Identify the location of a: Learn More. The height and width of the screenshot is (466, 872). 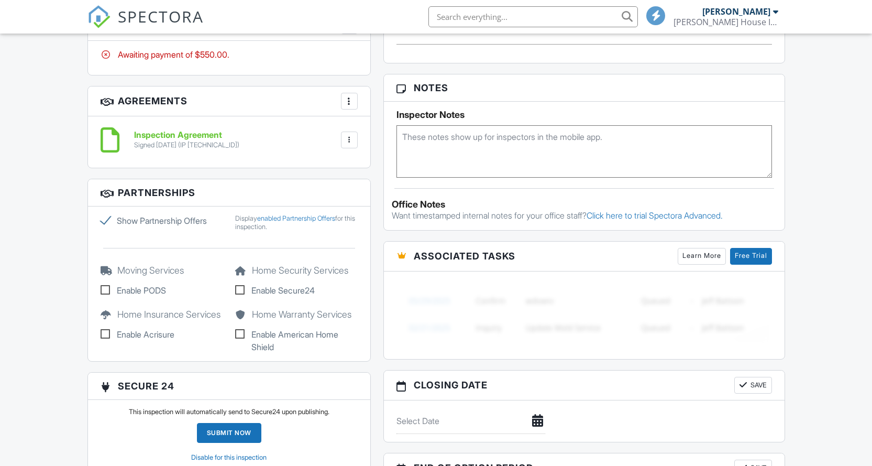
(702, 256).